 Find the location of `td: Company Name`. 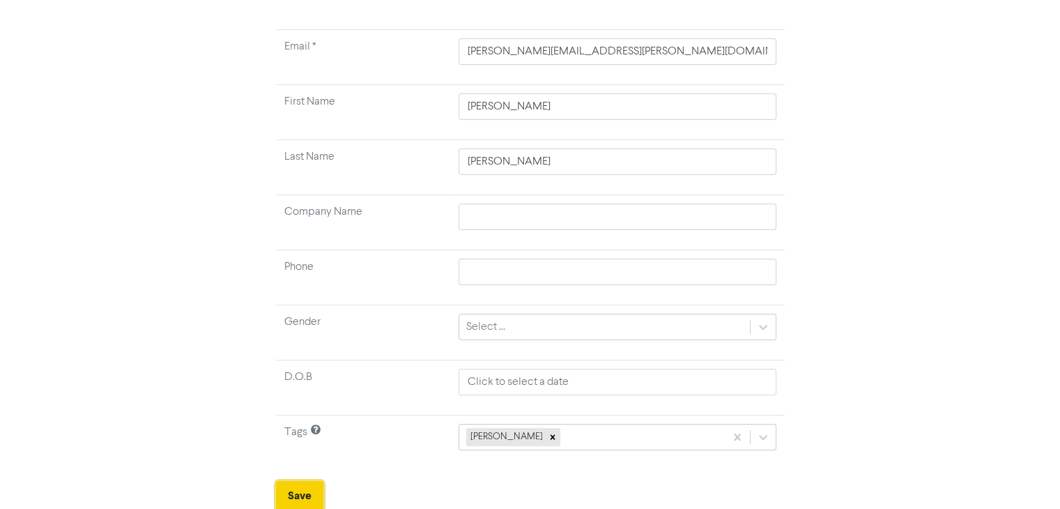

td: Company Name is located at coordinates (363, 222).